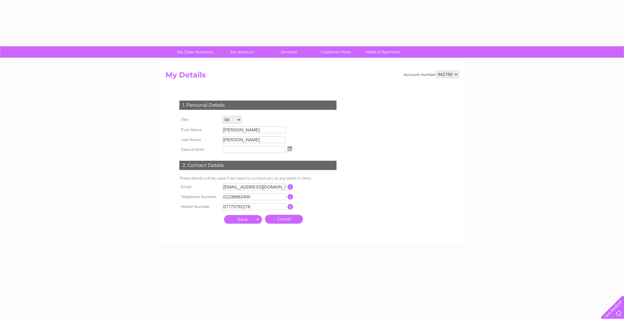 The image size is (624, 319). I want to click on input: Submit, so click(243, 219).